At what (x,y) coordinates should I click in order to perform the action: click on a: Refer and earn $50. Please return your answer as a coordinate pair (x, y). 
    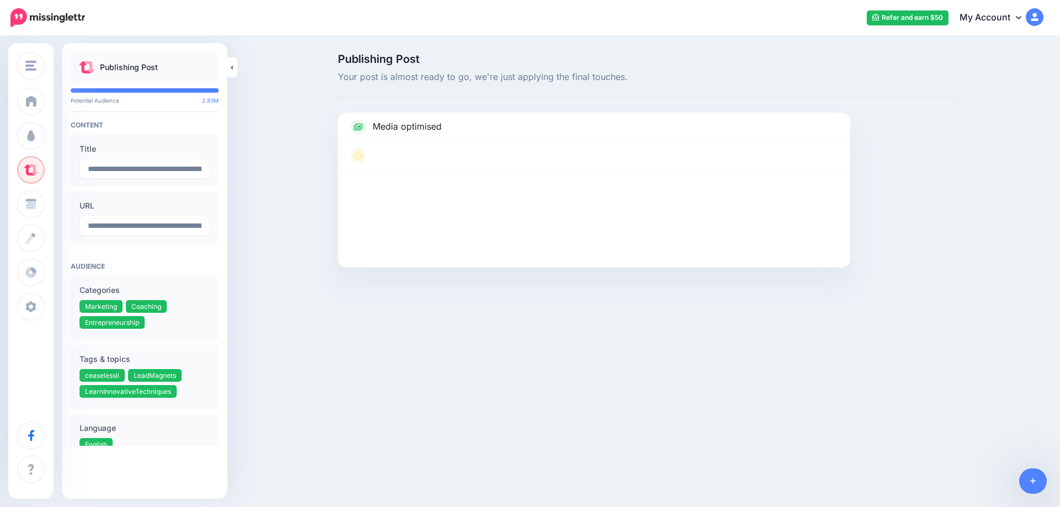
    Looking at the image, I should click on (908, 18).